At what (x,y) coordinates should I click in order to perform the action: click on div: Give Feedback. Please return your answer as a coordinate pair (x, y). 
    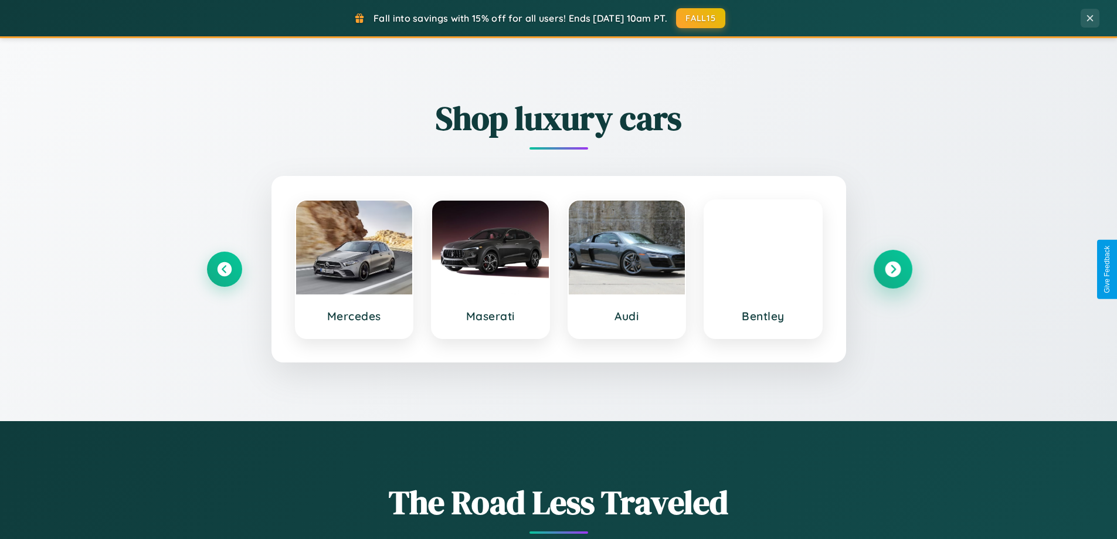
    Looking at the image, I should click on (1107, 269).